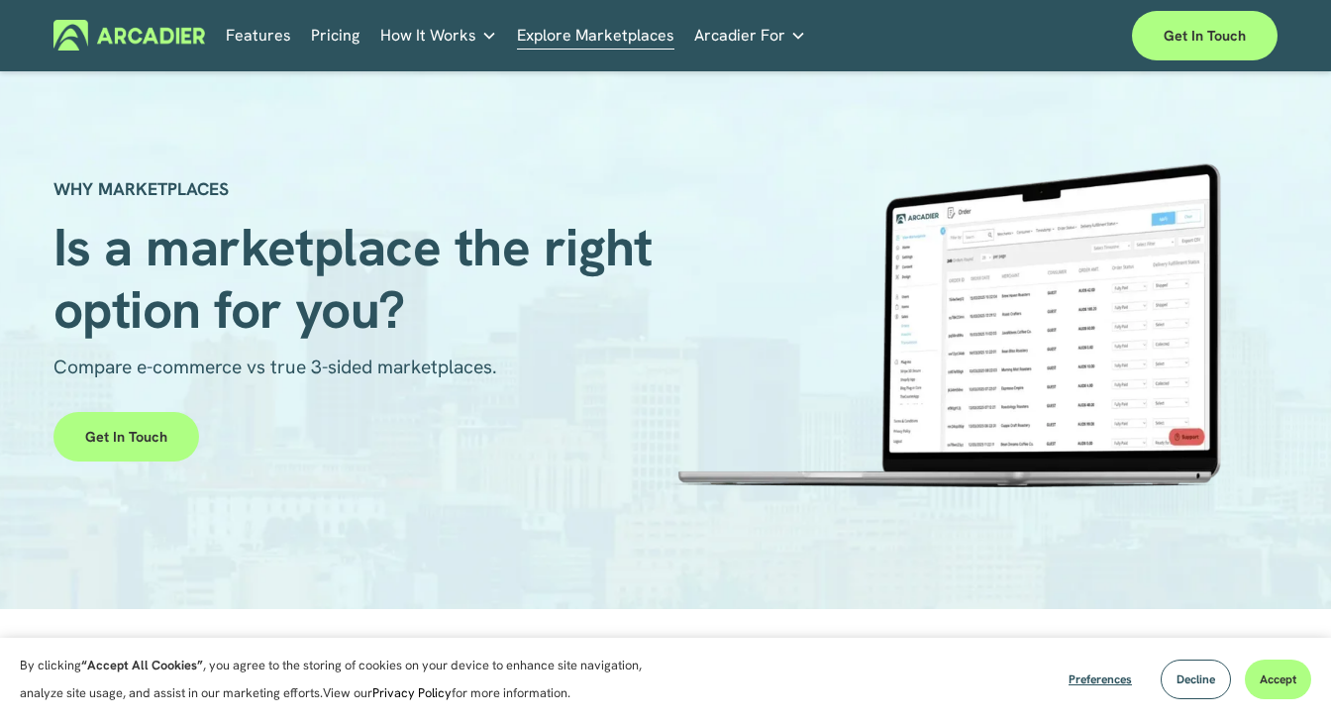  I want to click on span: Decline, so click(1196, 679).